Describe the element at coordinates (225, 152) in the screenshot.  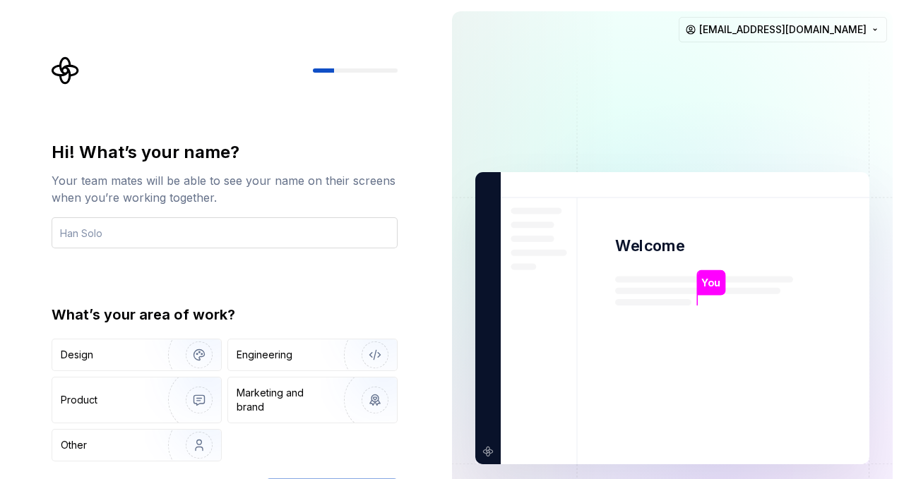
I see `div: Hi! What’s your name?` at that location.